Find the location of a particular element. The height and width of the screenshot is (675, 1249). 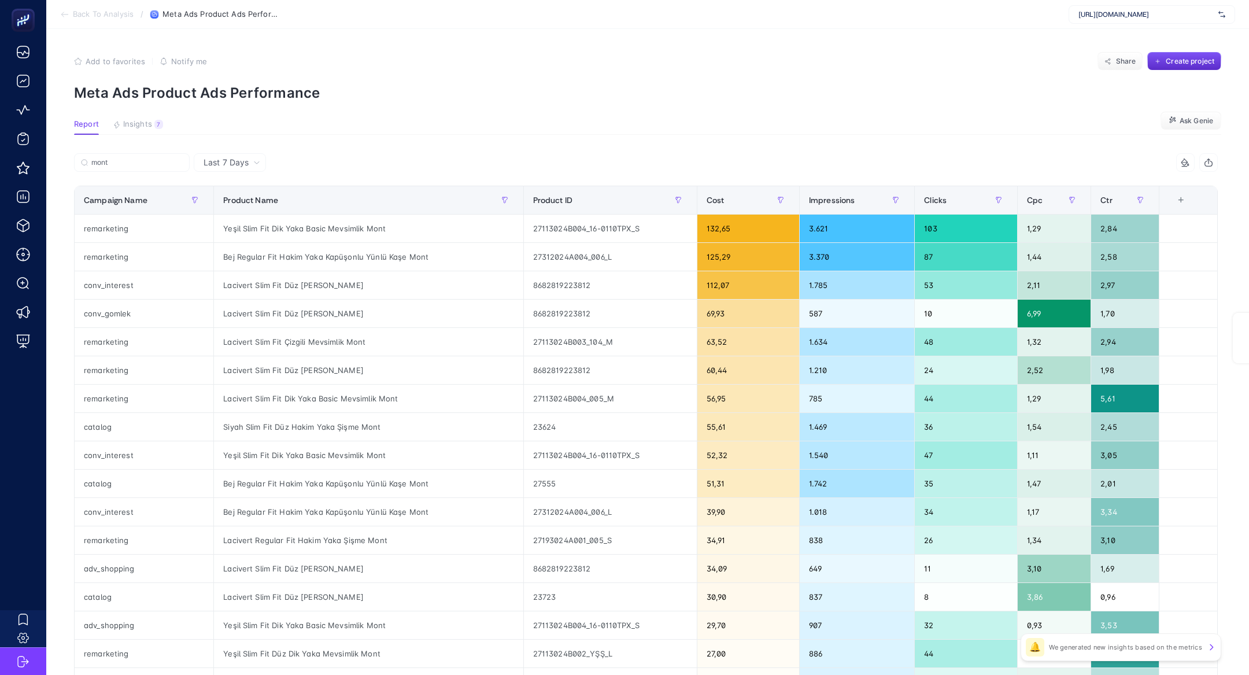

div: 8 is located at coordinates (965, 597).